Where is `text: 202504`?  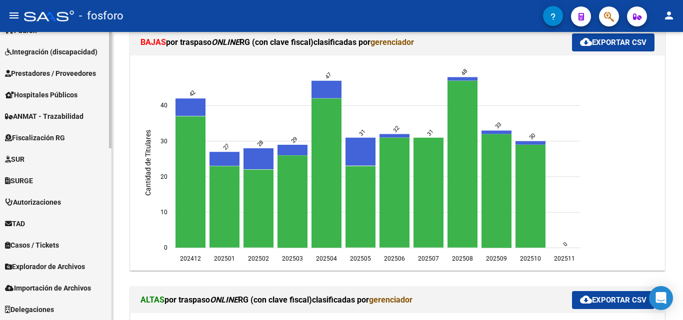 text: 202504 is located at coordinates (326, 258).